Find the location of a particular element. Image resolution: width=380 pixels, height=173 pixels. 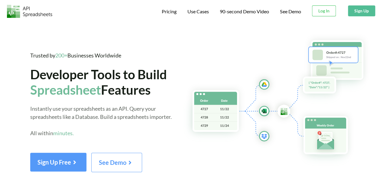

span: See Demo is located at coordinates (117, 162).